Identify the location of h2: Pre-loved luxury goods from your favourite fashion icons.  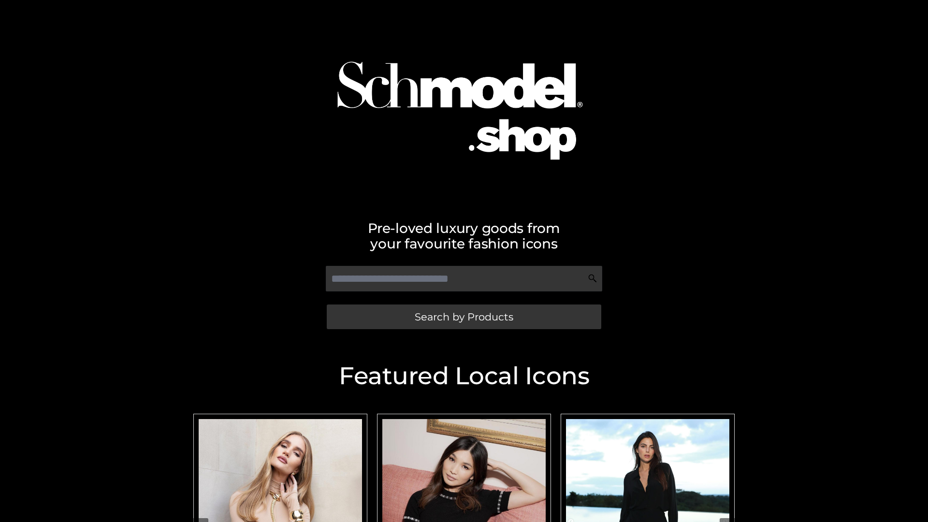
(464, 236).